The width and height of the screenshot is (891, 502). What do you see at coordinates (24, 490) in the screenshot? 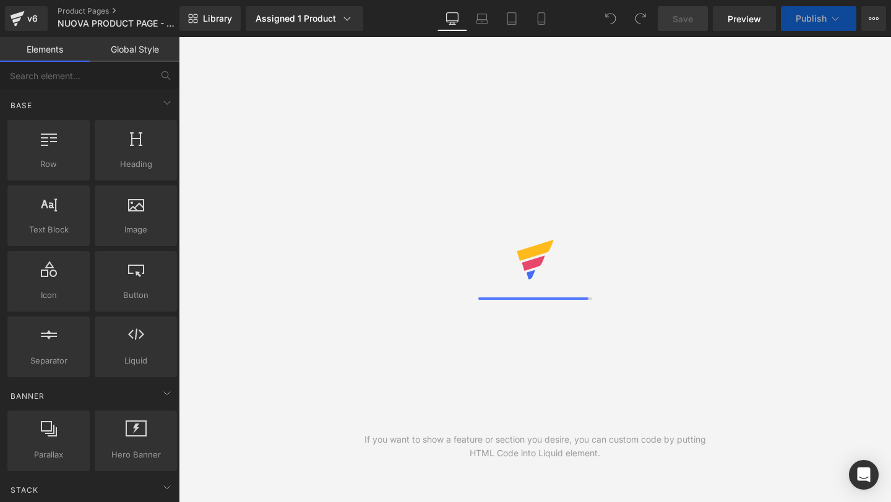
I see `span: Stack` at bounding box center [24, 490].